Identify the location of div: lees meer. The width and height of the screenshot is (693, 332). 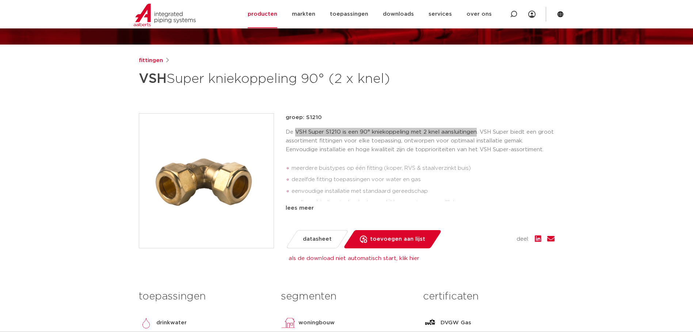
(420, 208).